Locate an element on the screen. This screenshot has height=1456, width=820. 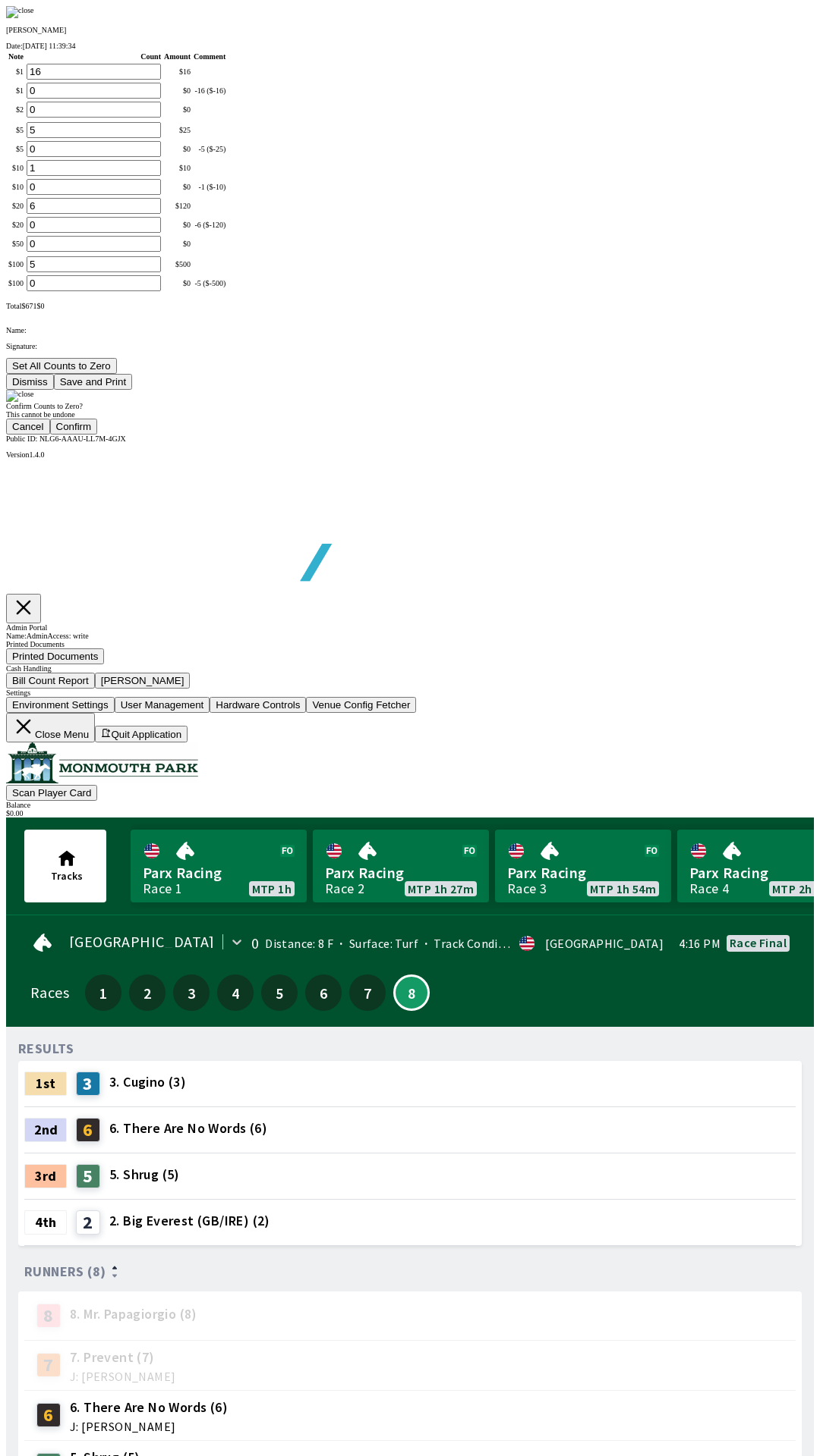
span: 3 is located at coordinates (191, 993).